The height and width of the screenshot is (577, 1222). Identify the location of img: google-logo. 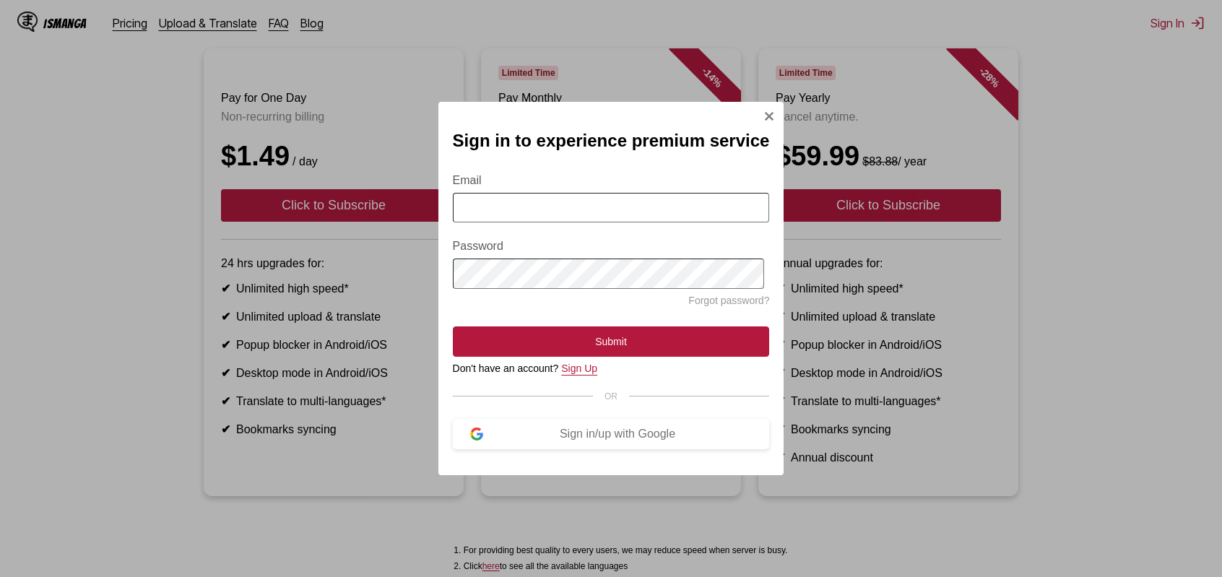
(477, 434).